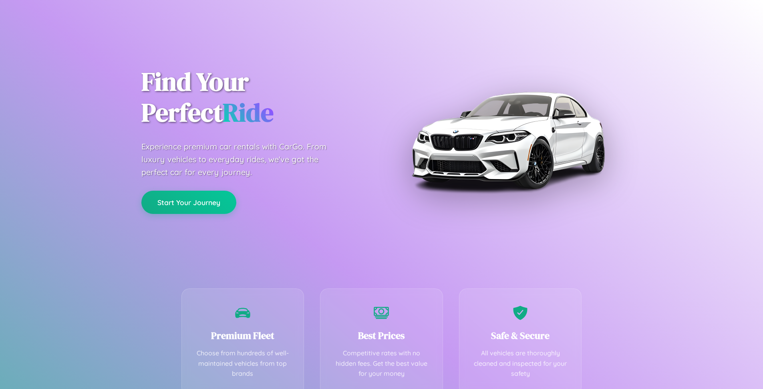  I want to click on button: Start Your Journey, so click(189, 202).